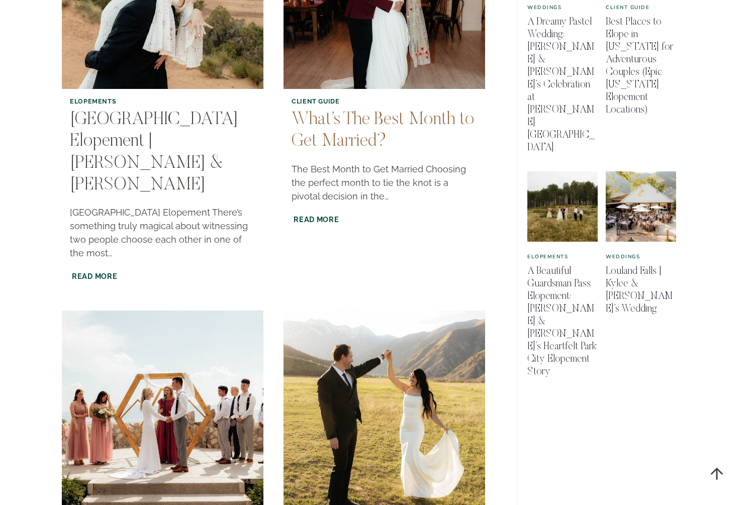 The height and width of the screenshot is (505, 748). Describe the element at coordinates (641, 207) in the screenshot. I see `img: Louland Falls | Kylee & Dax’s Wedding` at that location.